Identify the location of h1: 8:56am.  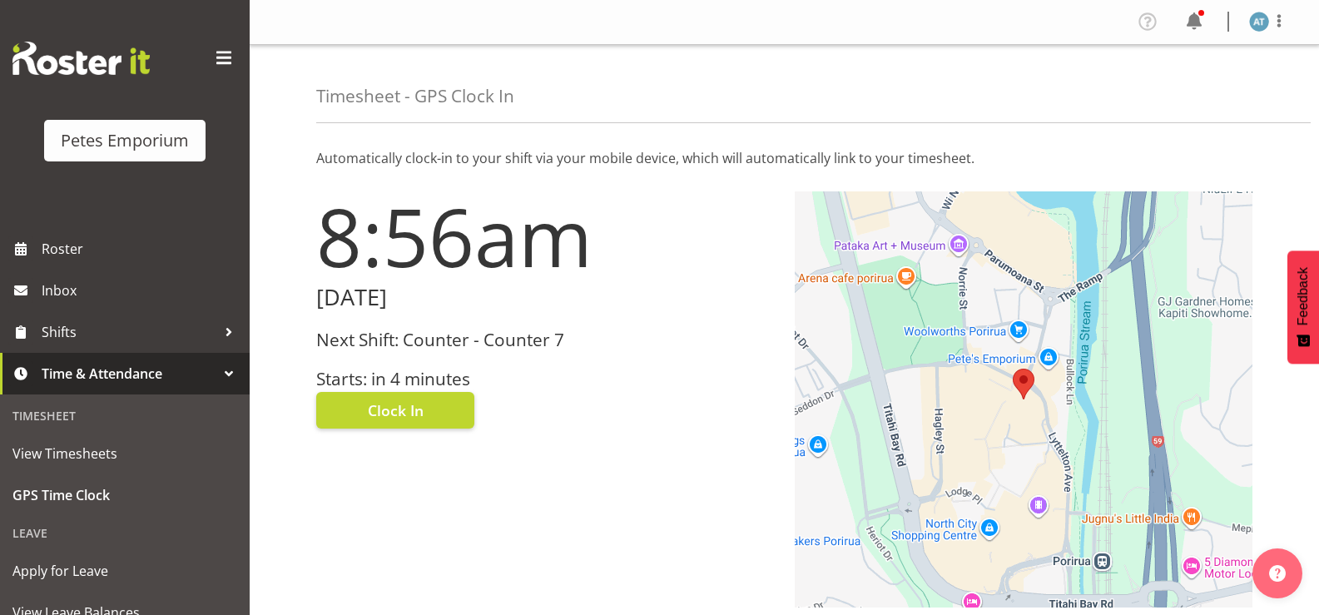
(545, 236).